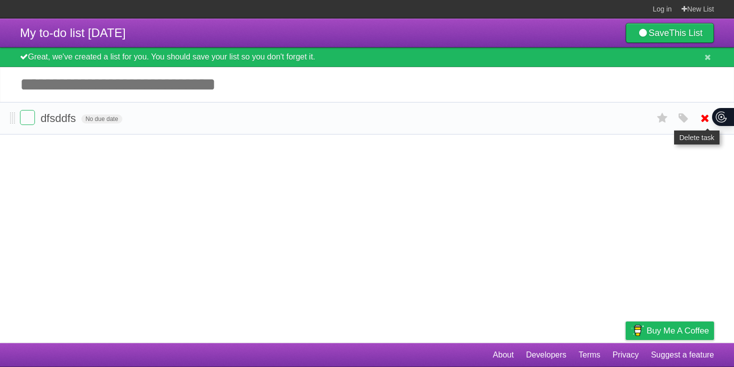 Image resolution: width=734 pixels, height=367 pixels. I want to click on a: Privacy, so click(626, 355).